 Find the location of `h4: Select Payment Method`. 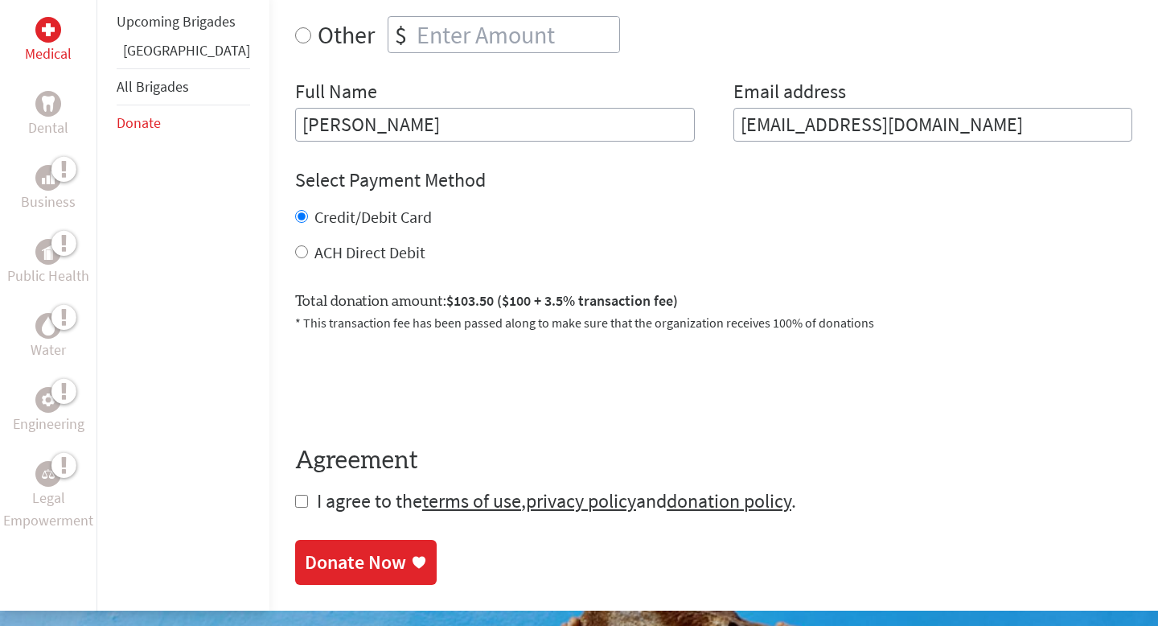

h4: Select Payment Method is located at coordinates (714, 180).